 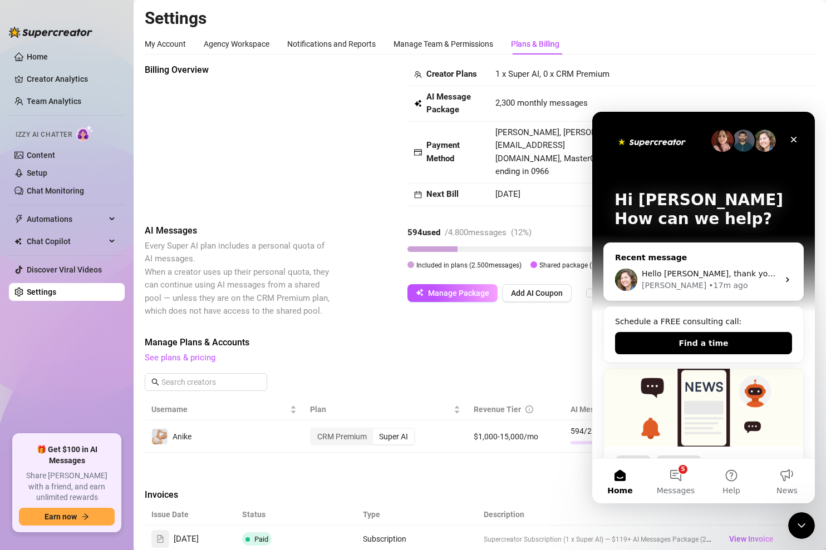 I want to click on p: How can we help?, so click(x=111, y=107).